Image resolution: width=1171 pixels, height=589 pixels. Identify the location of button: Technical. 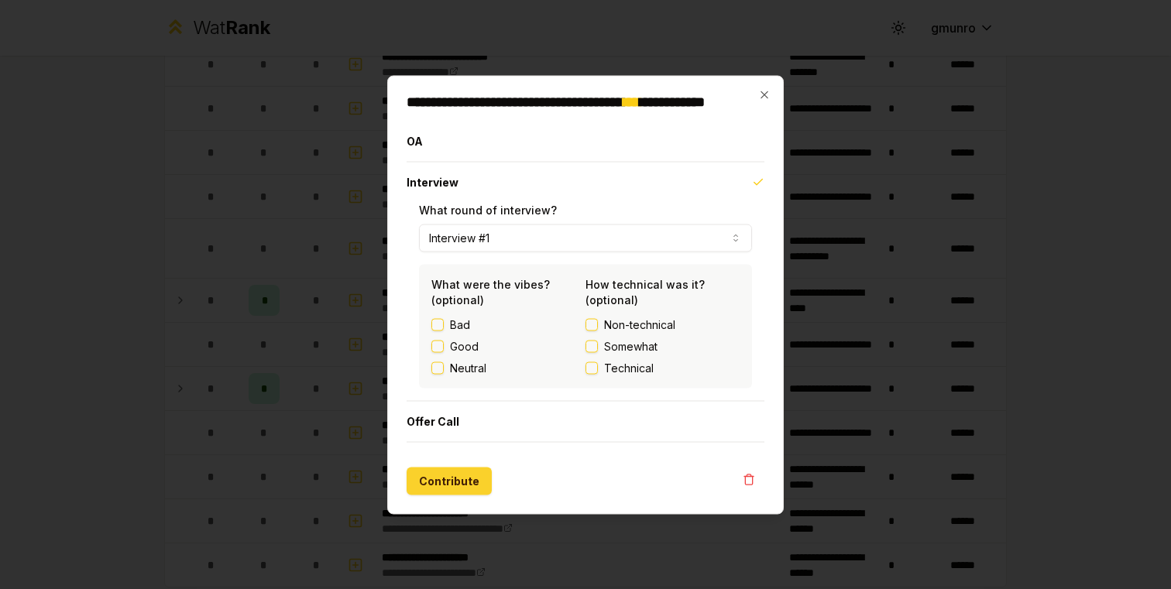
(592, 368).